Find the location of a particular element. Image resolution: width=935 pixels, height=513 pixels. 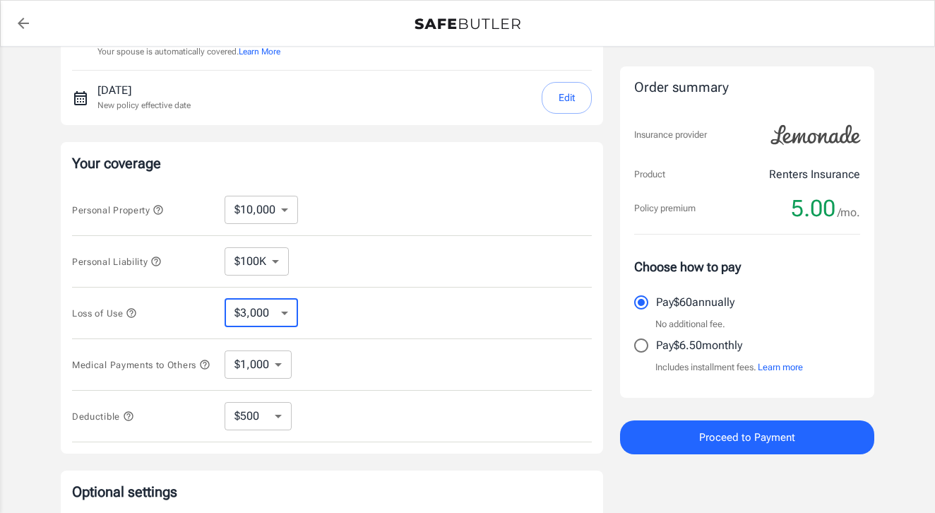

p: Policy premium is located at coordinates (664, 208).